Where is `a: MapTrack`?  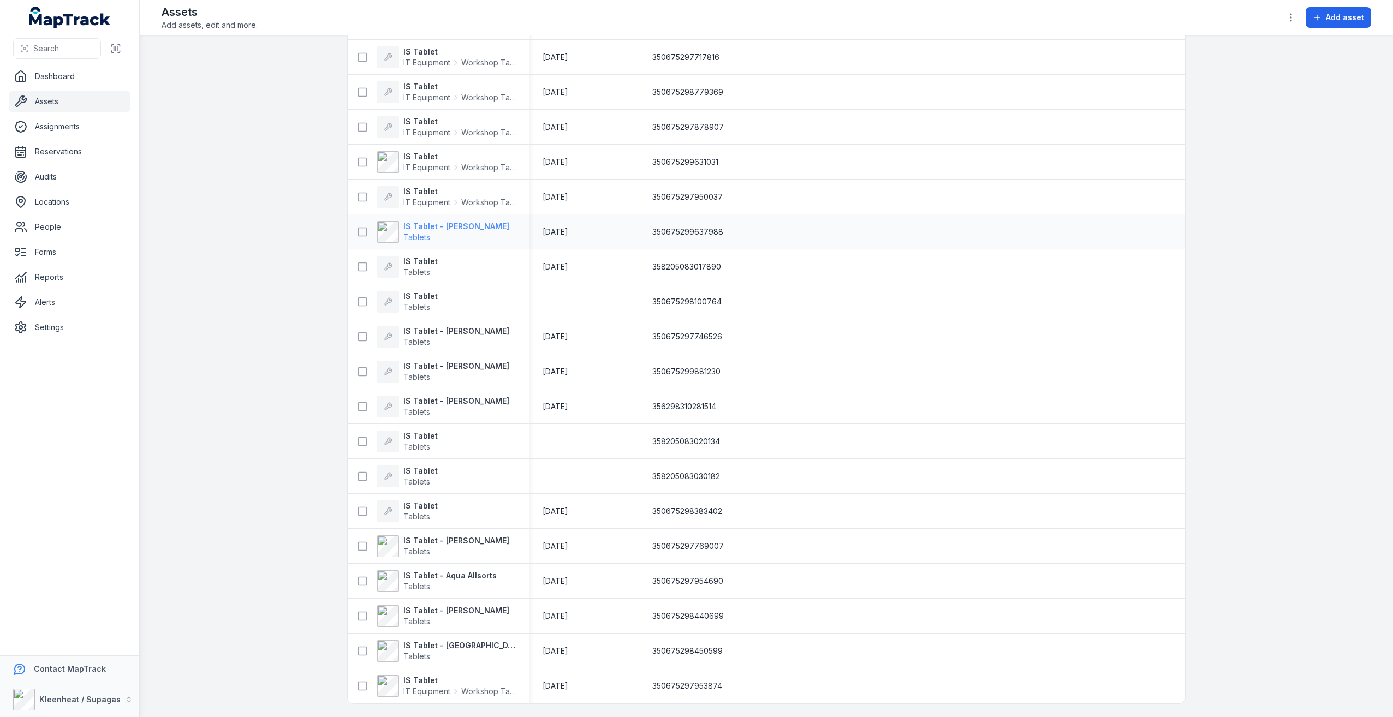
a: MapTrack is located at coordinates (70, 17).